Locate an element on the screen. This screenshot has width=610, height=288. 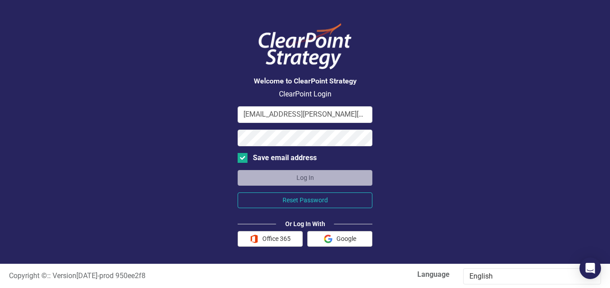
div: Save email address is located at coordinates (285, 158).